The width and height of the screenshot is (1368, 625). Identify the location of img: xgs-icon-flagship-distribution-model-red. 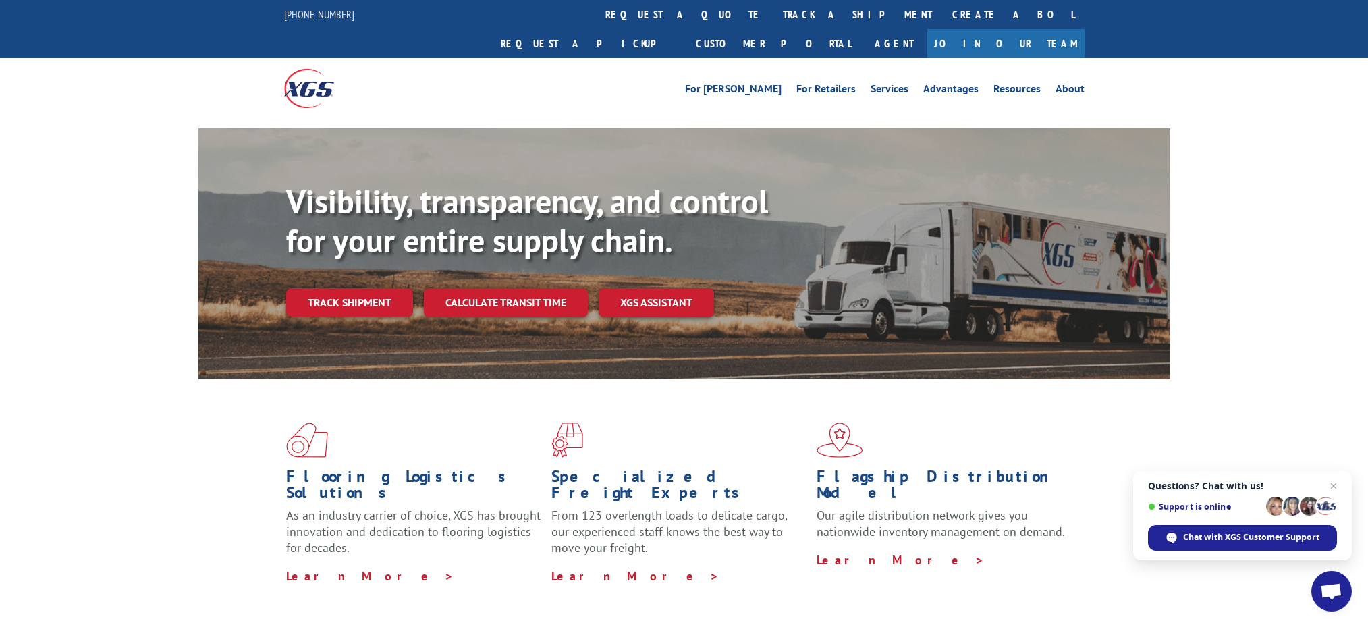
(840, 440).